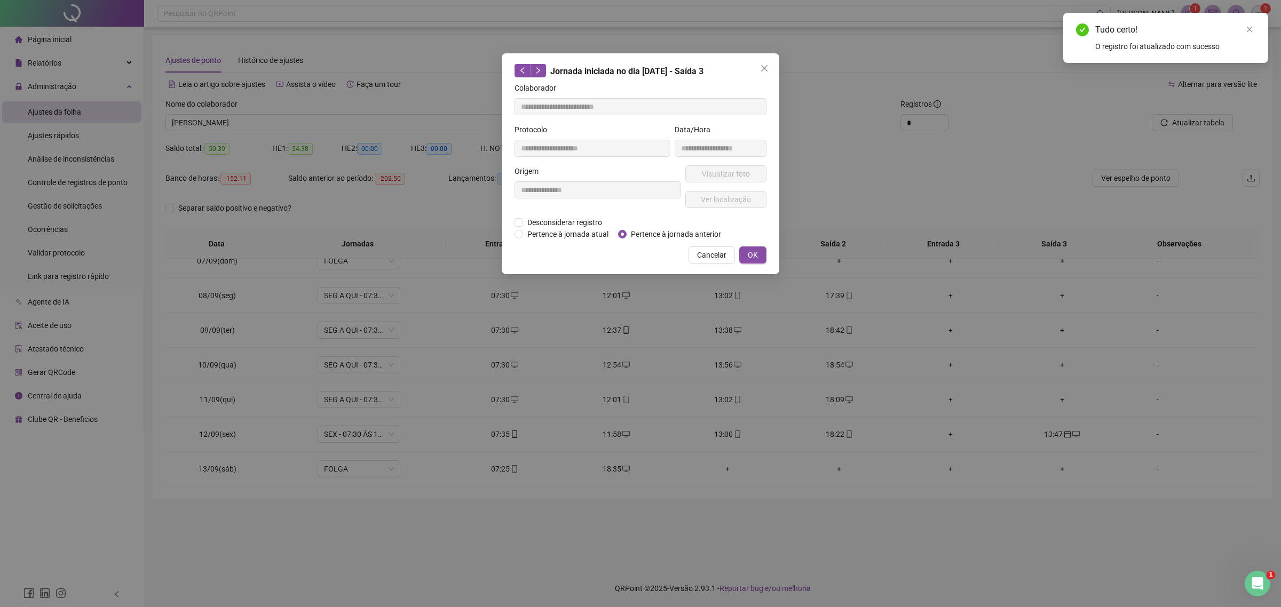  I want to click on span: Pertence à jornada anterior, so click(676, 234).